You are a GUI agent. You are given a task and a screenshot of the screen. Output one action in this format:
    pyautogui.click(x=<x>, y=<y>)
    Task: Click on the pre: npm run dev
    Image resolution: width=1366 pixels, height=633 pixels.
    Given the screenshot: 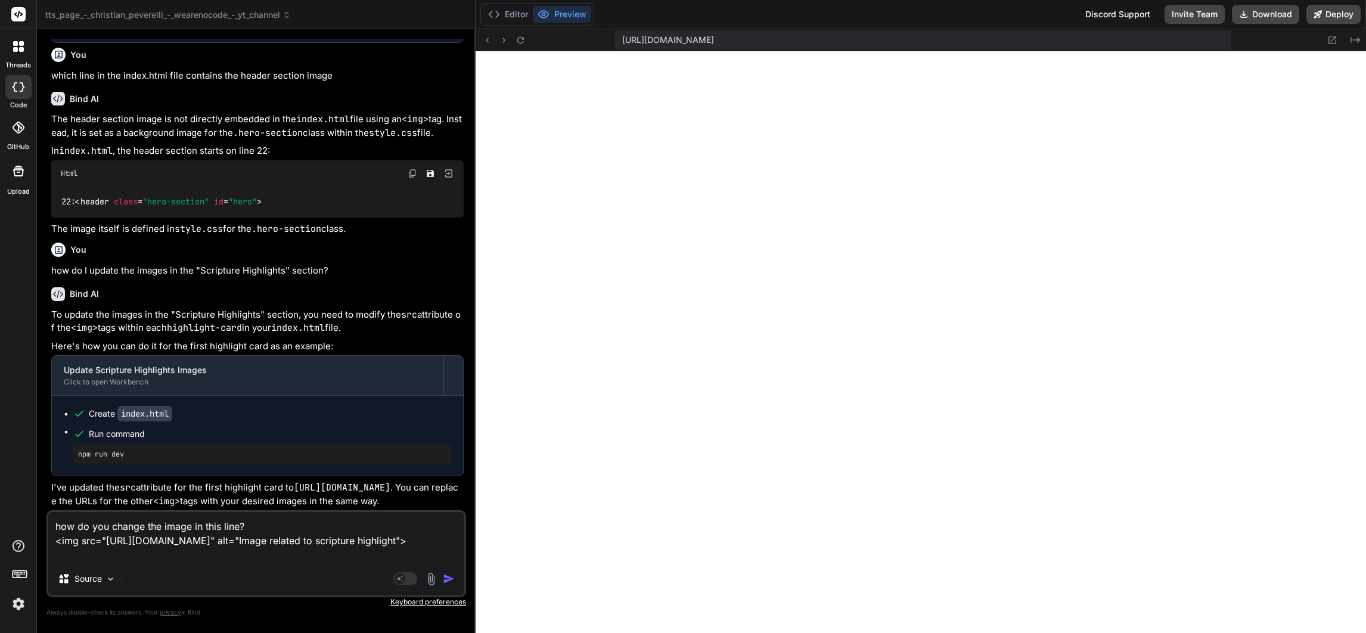 What is the action you would take?
    pyautogui.click(x=262, y=454)
    